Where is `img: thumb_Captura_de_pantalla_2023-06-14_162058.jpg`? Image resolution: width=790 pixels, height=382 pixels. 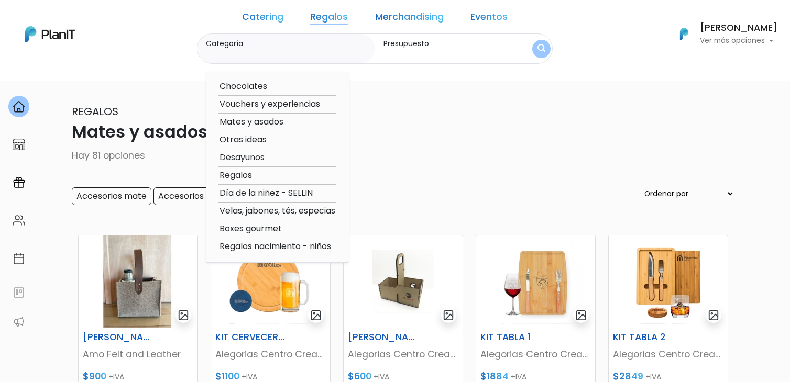 img: thumb_Captura_de_pantalla_2023-06-14_162058.jpg is located at coordinates (403, 282).